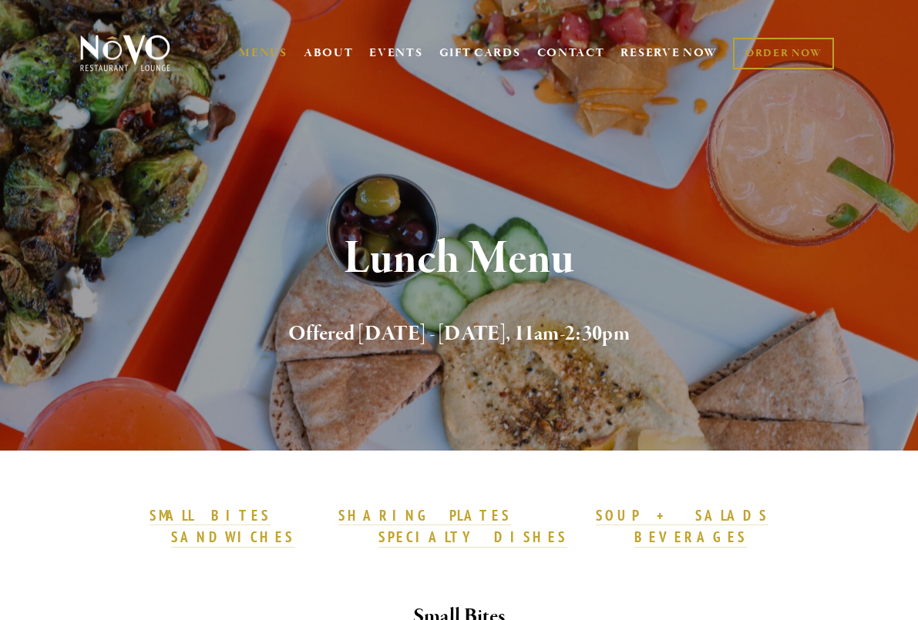 Image resolution: width=918 pixels, height=620 pixels. I want to click on a: SHARING PLATES, so click(425, 516).